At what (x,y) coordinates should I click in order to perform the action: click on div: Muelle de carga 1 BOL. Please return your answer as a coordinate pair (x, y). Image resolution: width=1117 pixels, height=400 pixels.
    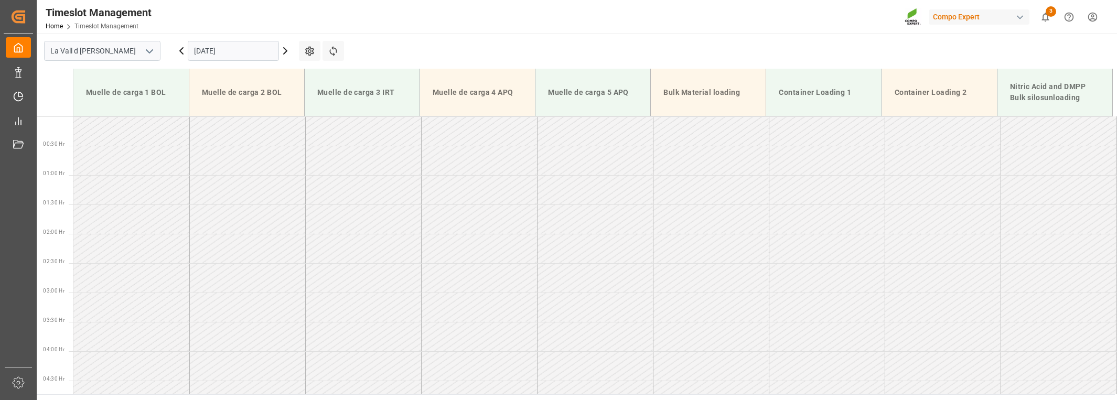
    Looking at the image, I should click on (131, 92).